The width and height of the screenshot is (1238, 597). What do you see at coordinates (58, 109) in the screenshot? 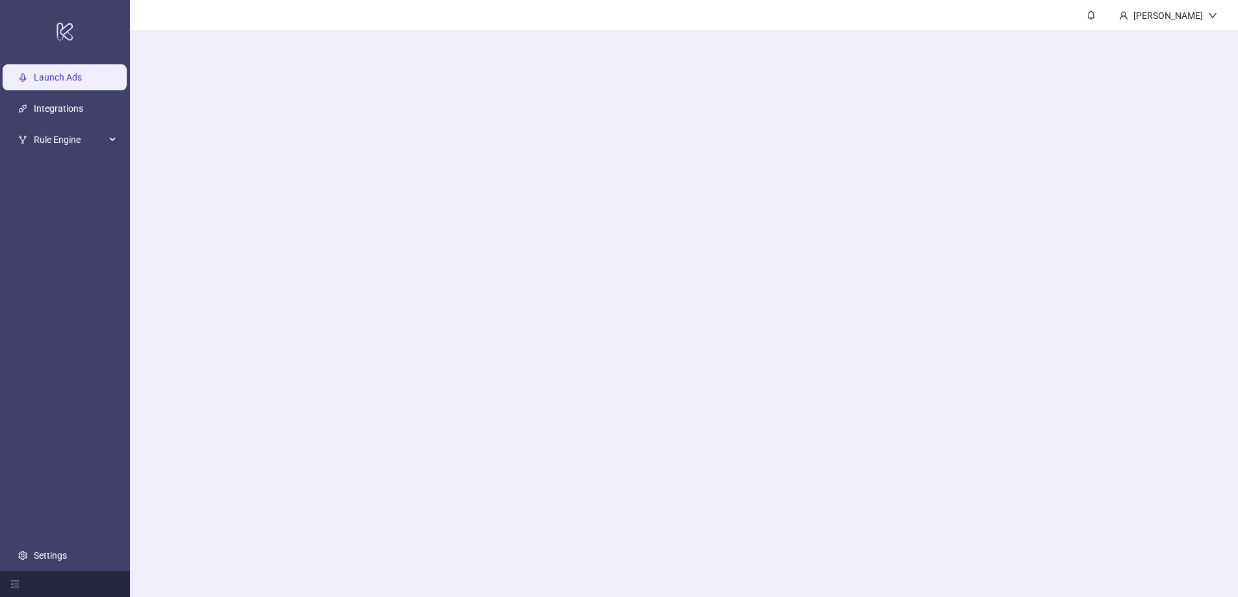
I see `a: Integrations` at bounding box center [58, 109].